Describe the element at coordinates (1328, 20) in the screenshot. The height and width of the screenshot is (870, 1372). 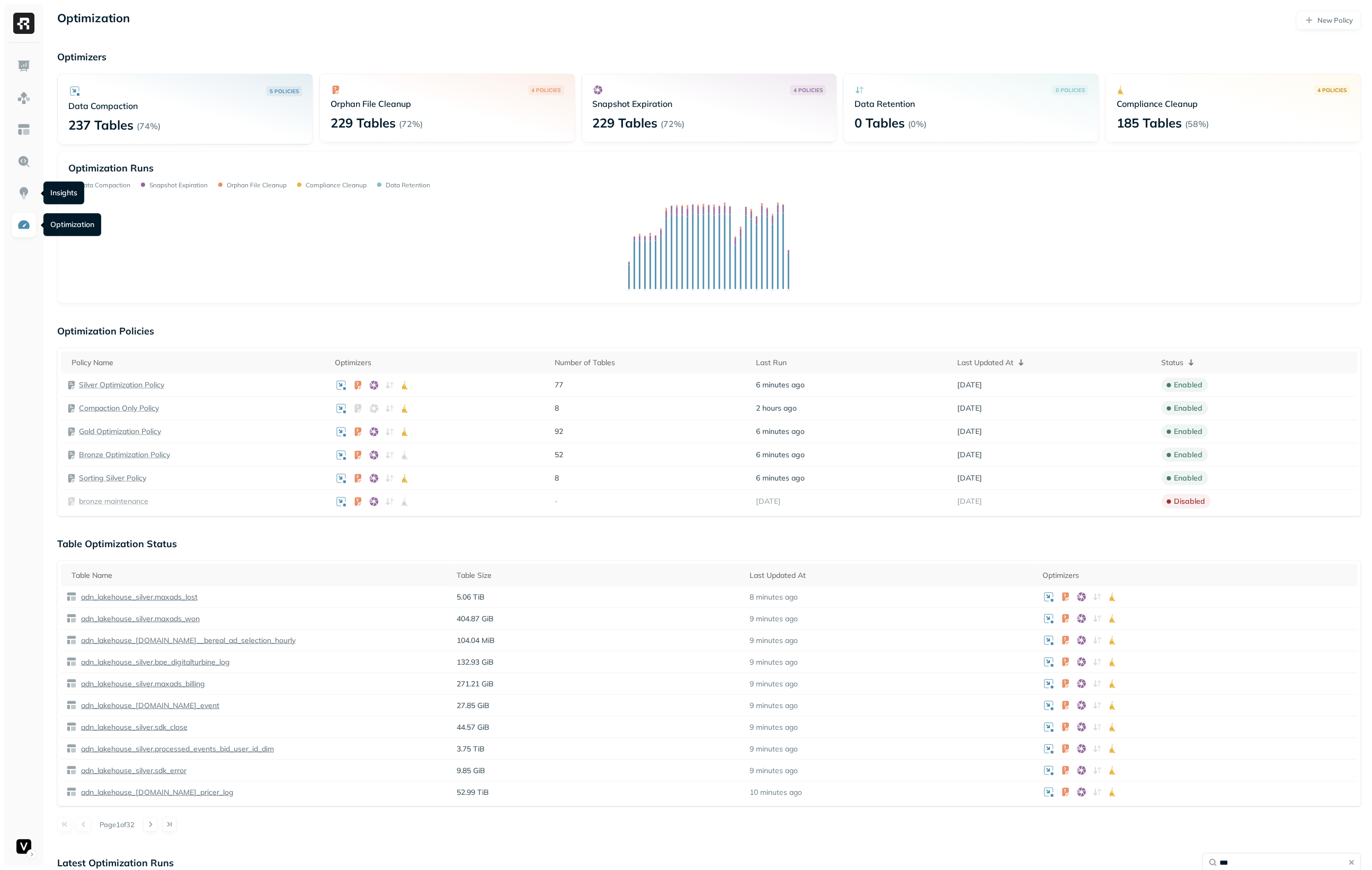
I see `a: New Policy` at that location.